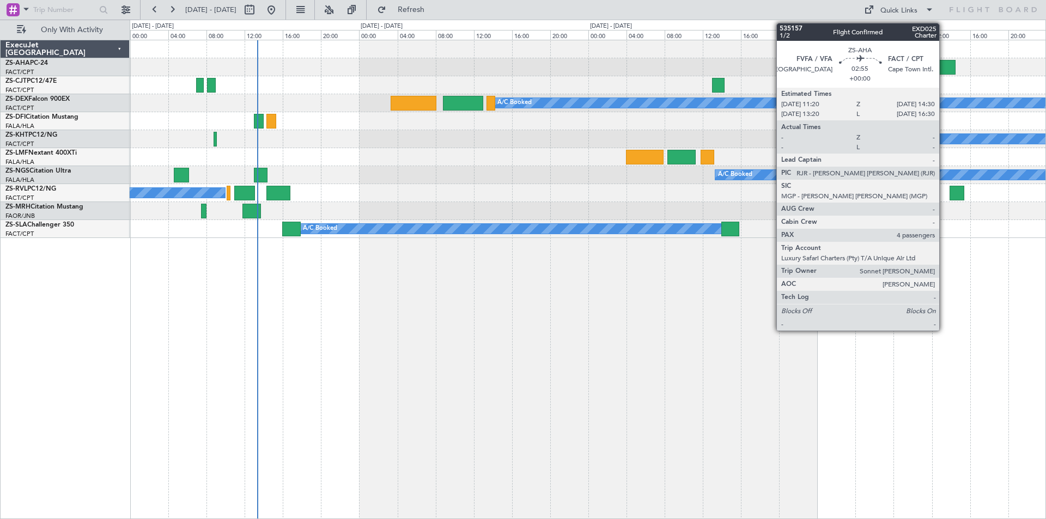 Image resolution: width=1046 pixels, height=519 pixels. I want to click on span: Refresh, so click(411, 10).